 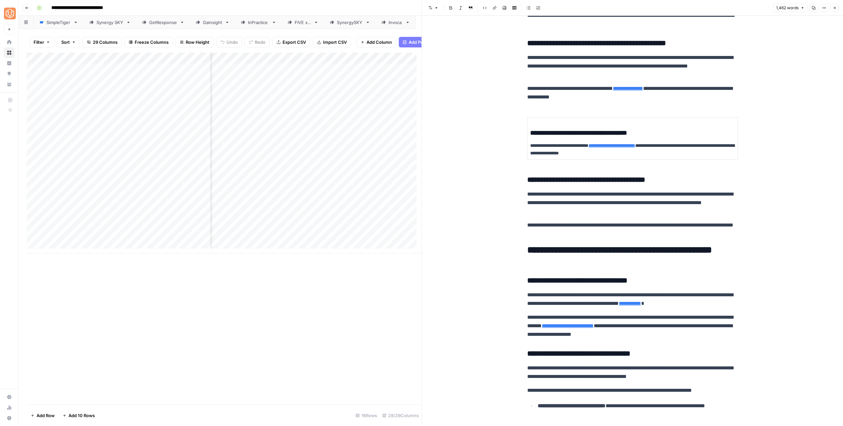 I want to click on span: Undo, so click(x=232, y=42).